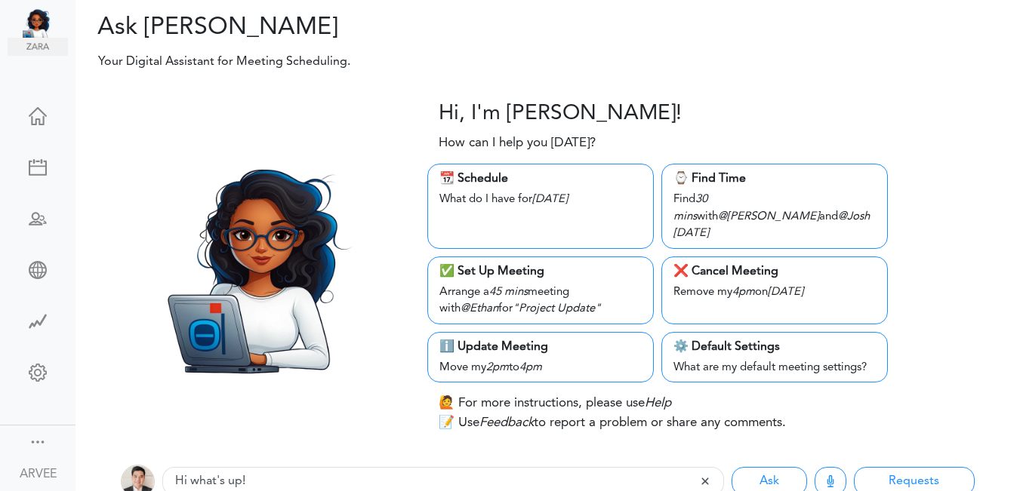 The height and width of the screenshot is (491, 1020). I want to click on div: Time Saved, so click(38, 320).